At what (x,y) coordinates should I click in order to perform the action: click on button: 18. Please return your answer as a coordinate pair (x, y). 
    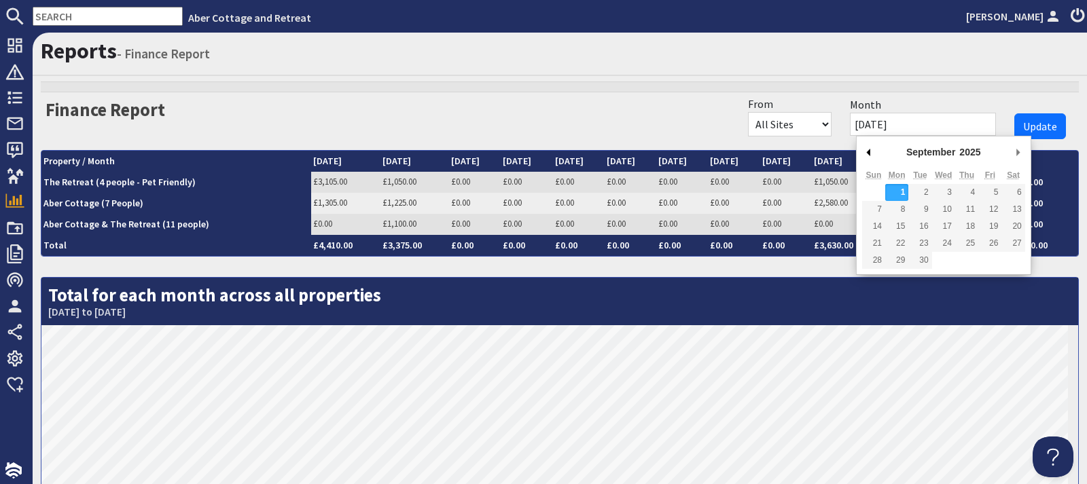
    Looking at the image, I should click on (966, 226).